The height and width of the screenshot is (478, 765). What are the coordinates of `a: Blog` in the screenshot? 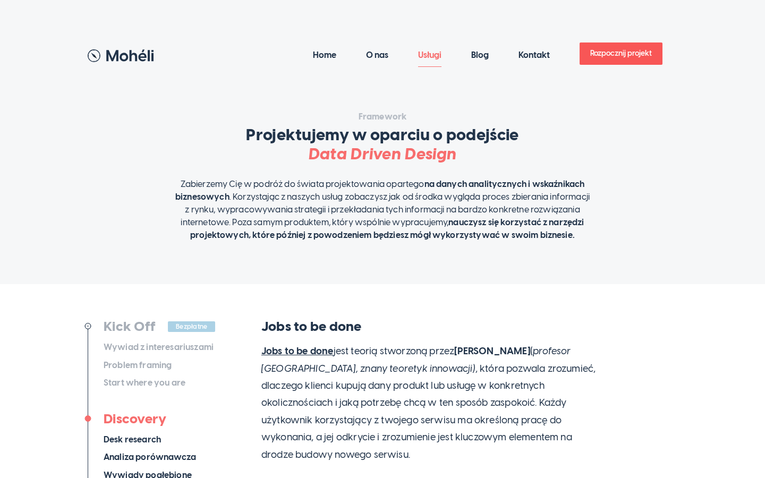 It's located at (480, 55).